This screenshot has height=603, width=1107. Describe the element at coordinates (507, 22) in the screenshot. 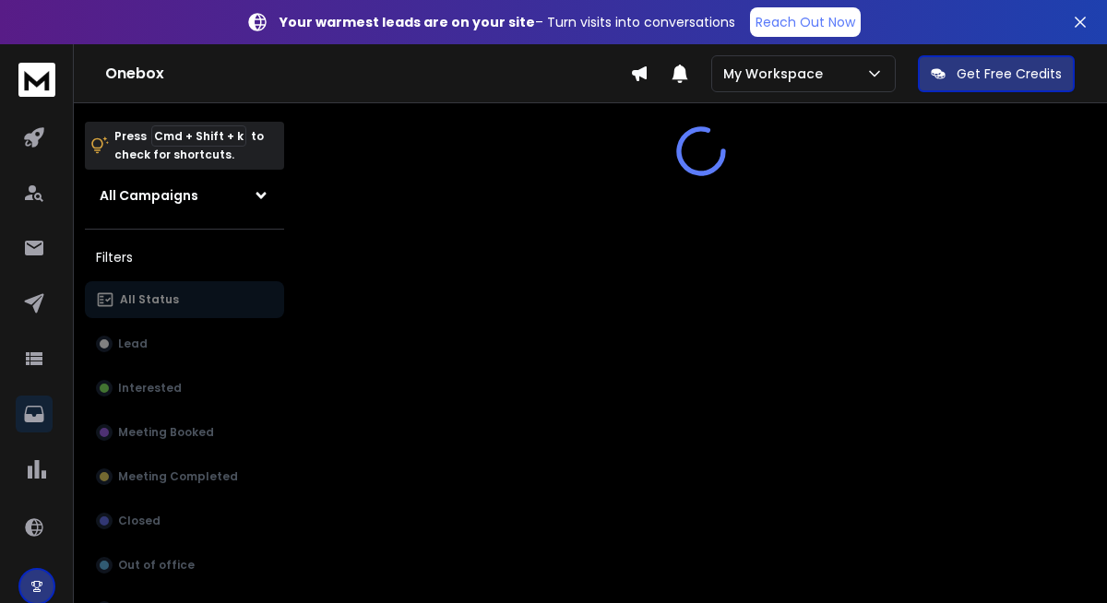

I see `p: – Turn visits into conversations` at that location.